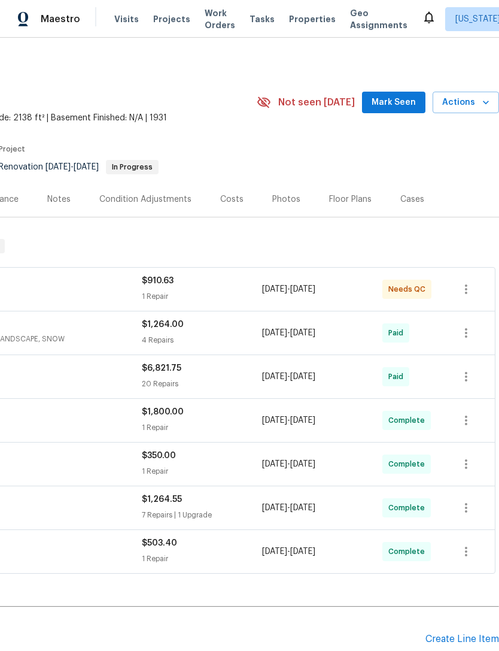  I want to click on span: Actions, so click(466, 102).